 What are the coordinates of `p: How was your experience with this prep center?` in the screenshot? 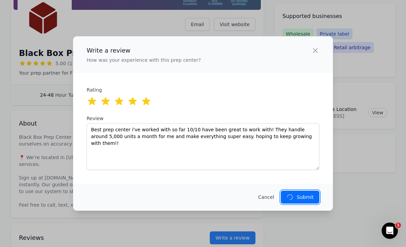 It's located at (144, 60).